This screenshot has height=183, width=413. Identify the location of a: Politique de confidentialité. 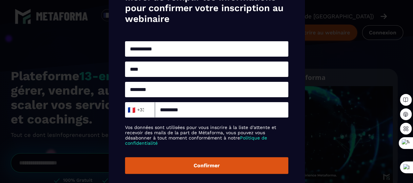
(196, 140).